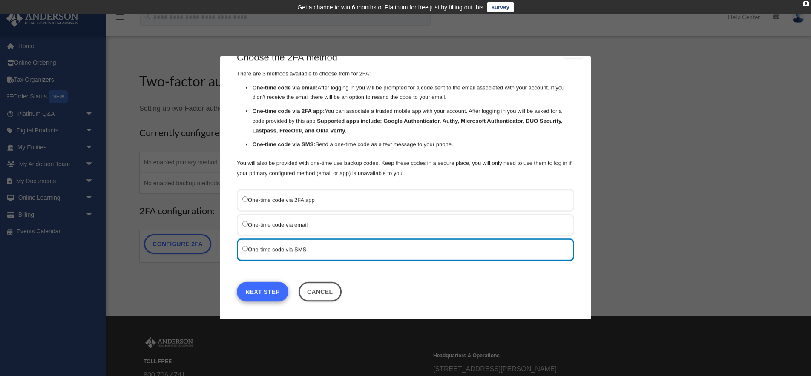 This screenshot has width=811, height=376. I want to click on li: You can associate a trusted mobile app with your account. After logging in you will be asked for ..., so click(413, 121).